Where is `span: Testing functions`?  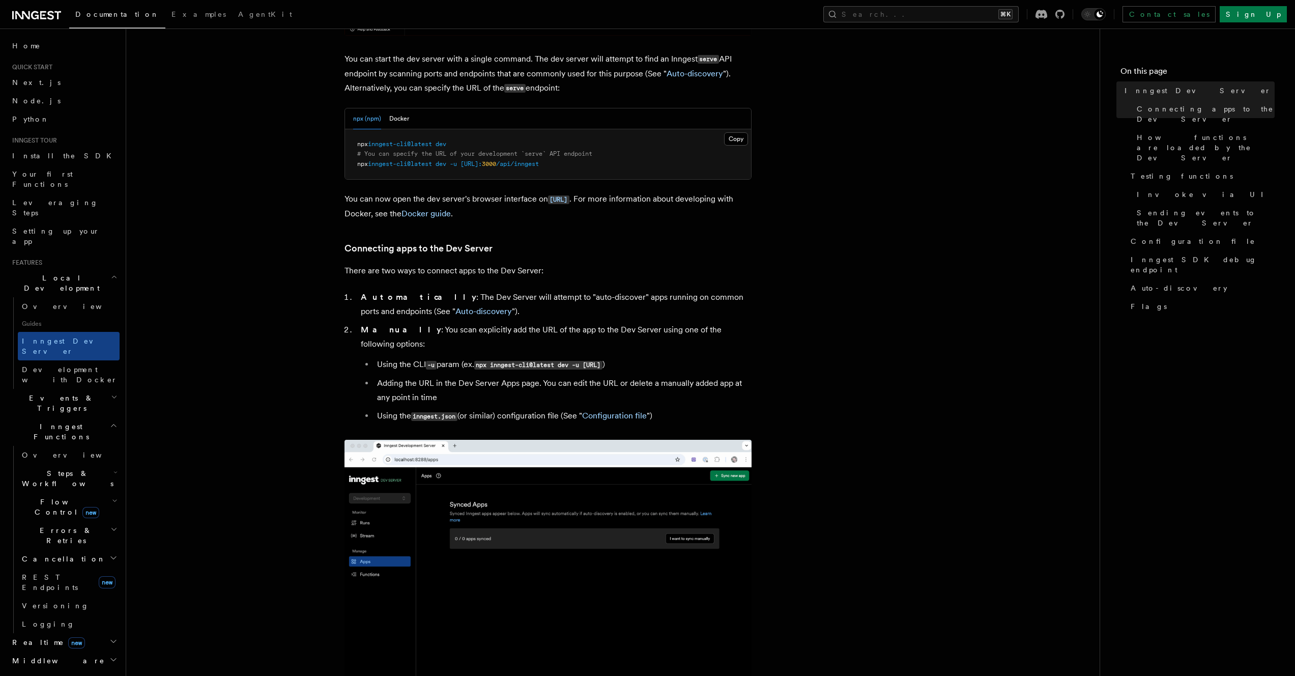
span: Testing functions is located at coordinates (1181, 176).